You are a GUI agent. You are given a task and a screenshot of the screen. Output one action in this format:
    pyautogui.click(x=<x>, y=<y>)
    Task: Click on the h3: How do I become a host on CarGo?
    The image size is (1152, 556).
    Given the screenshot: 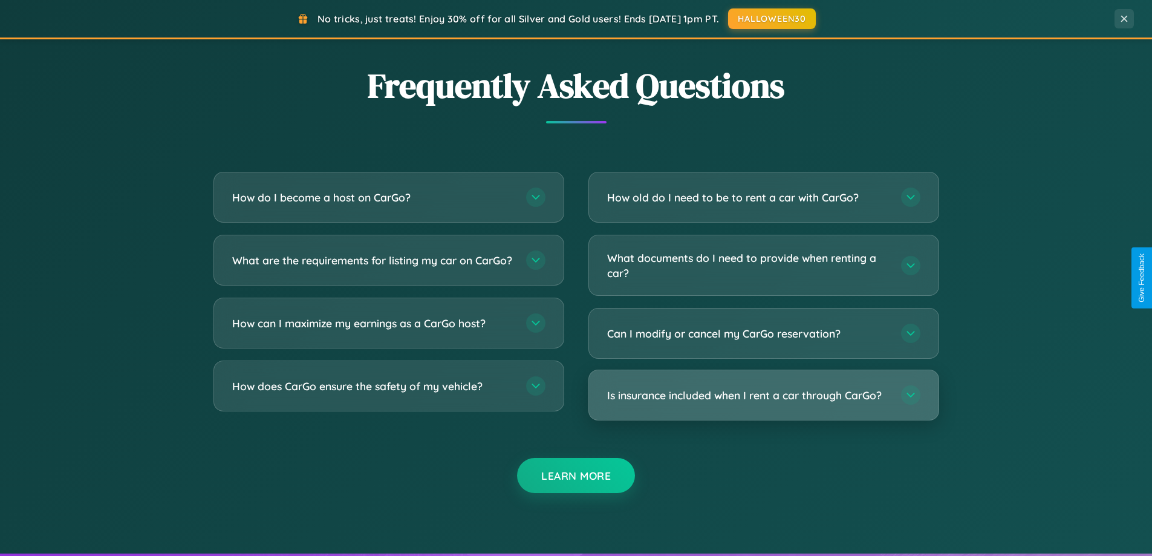 What is the action you would take?
    pyautogui.click(x=373, y=197)
    